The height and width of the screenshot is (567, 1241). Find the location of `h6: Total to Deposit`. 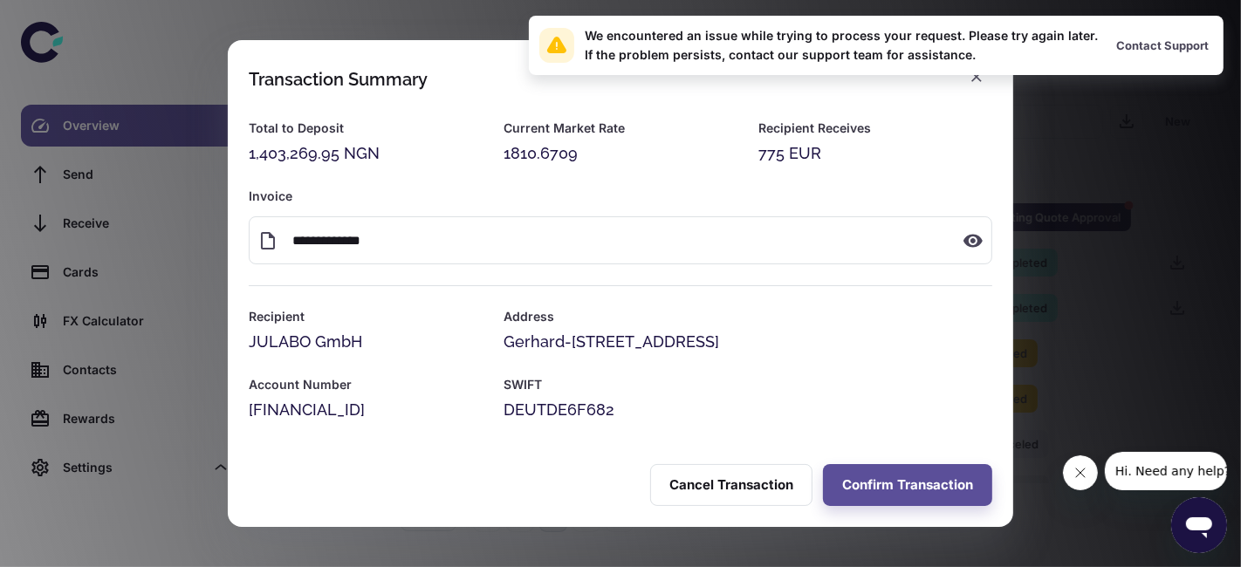

h6: Total to Deposit is located at coordinates (366, 128).